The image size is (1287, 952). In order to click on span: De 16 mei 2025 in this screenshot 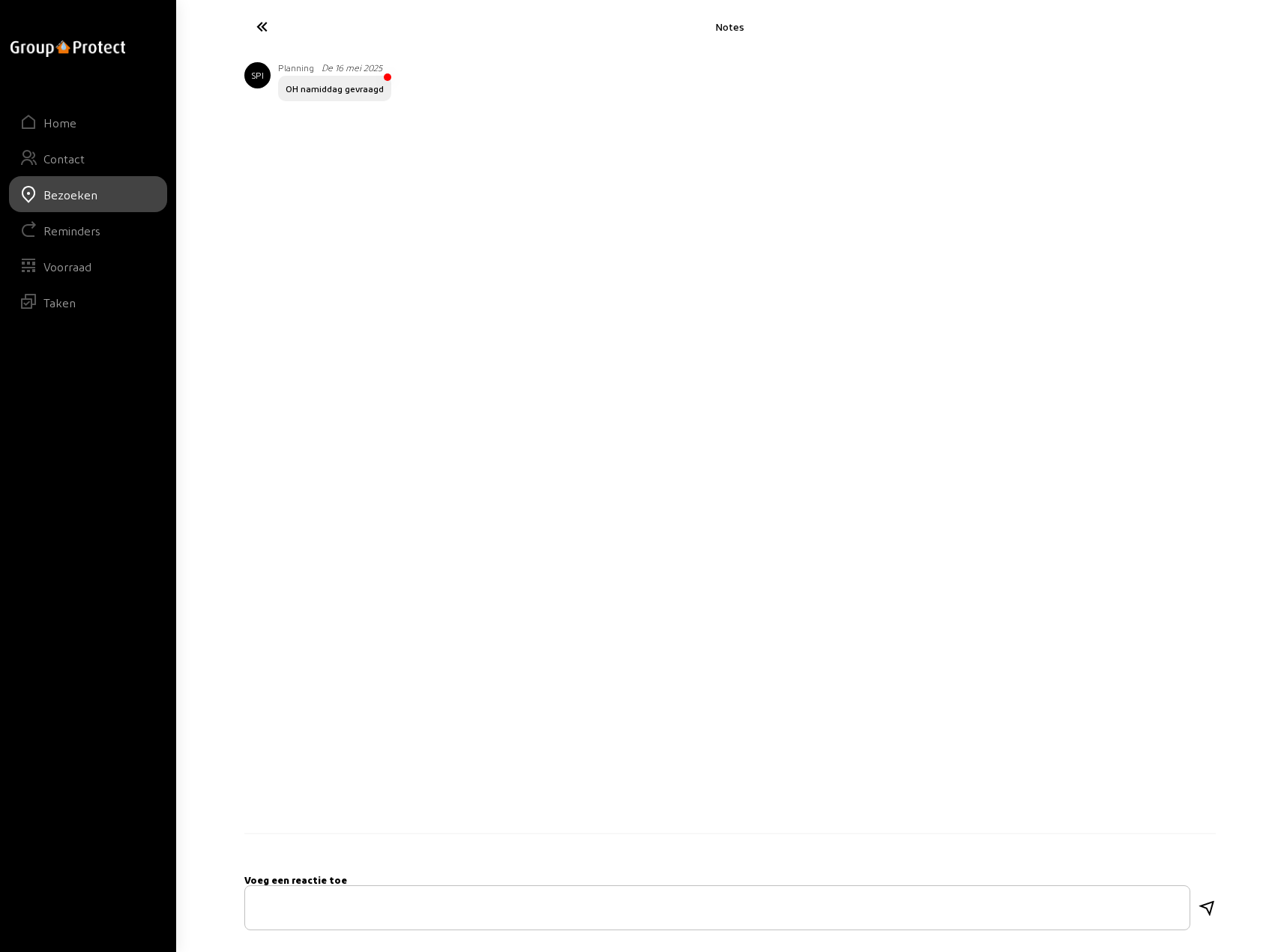, I will do `click(352, 67)`.